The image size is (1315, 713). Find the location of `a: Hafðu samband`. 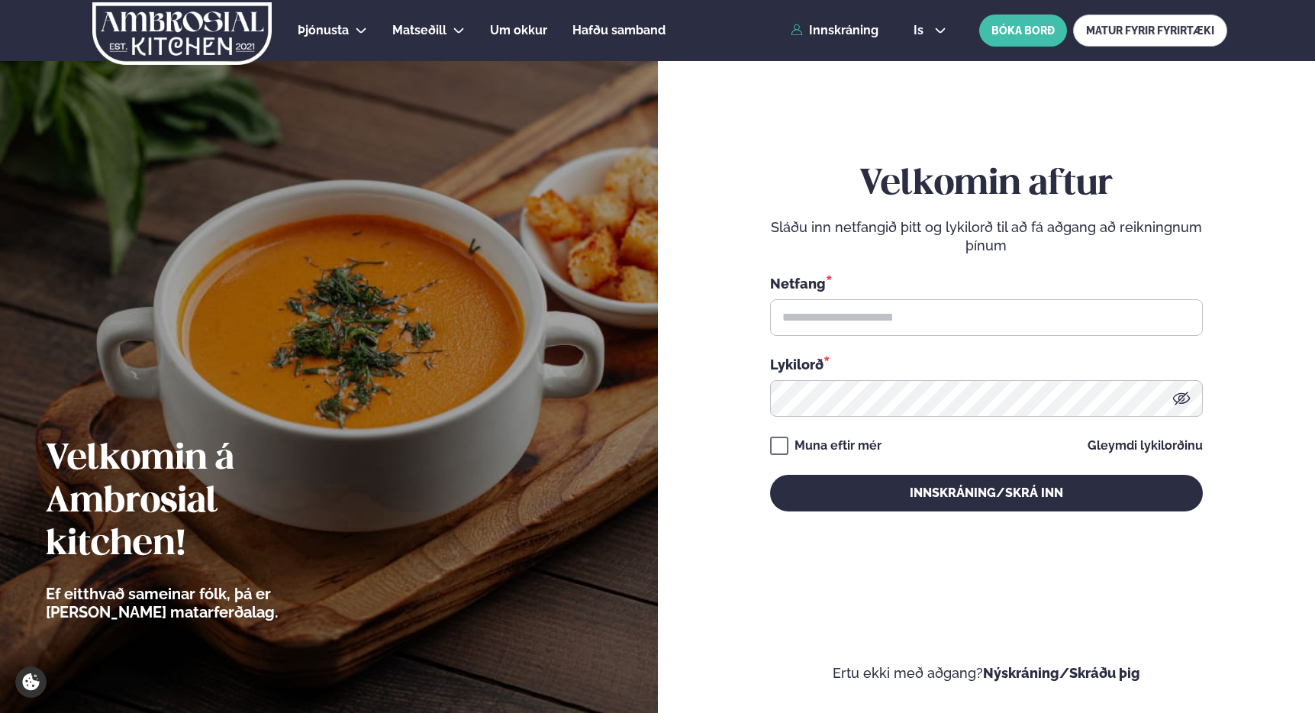

a: Hafðu samband is located at coordinates (619, 31).